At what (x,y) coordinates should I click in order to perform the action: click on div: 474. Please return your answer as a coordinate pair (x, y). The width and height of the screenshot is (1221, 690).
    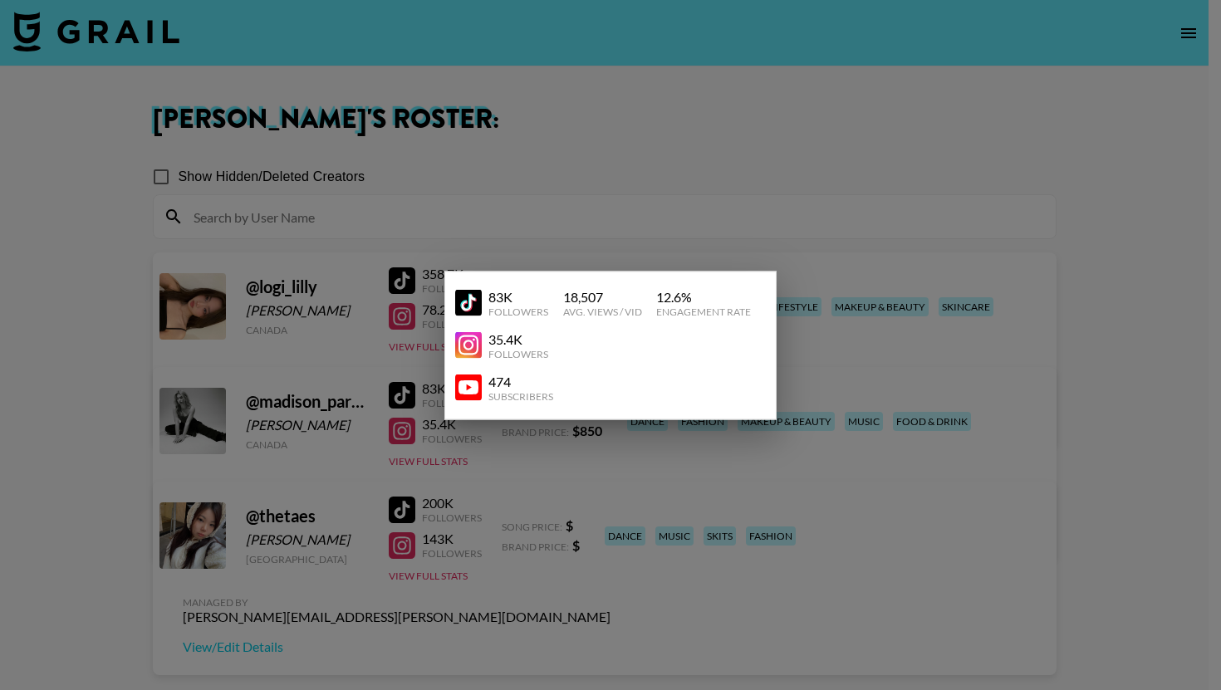
    Looking at the image, I should click on (521, 381).